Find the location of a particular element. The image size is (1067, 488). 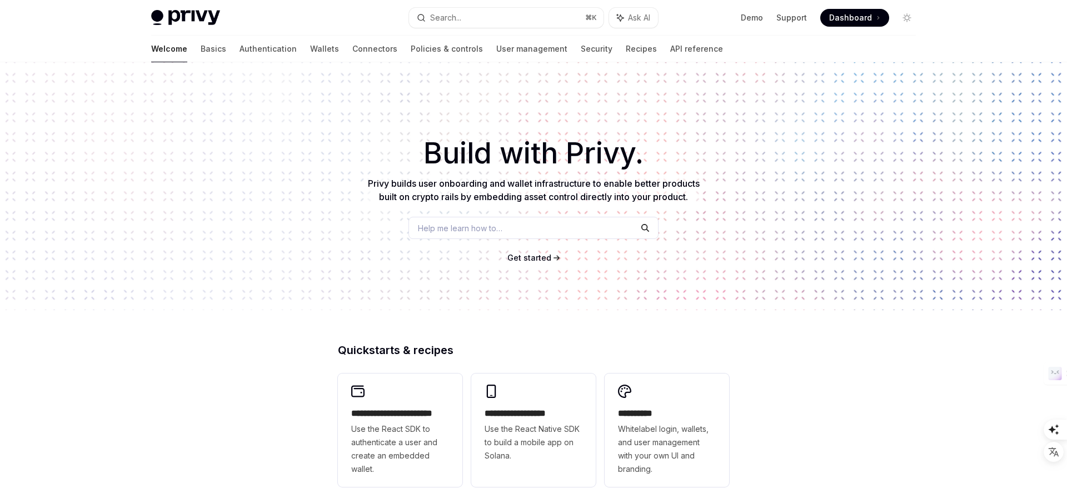

span: Build with Privy. is located at coordinates (534, 153).